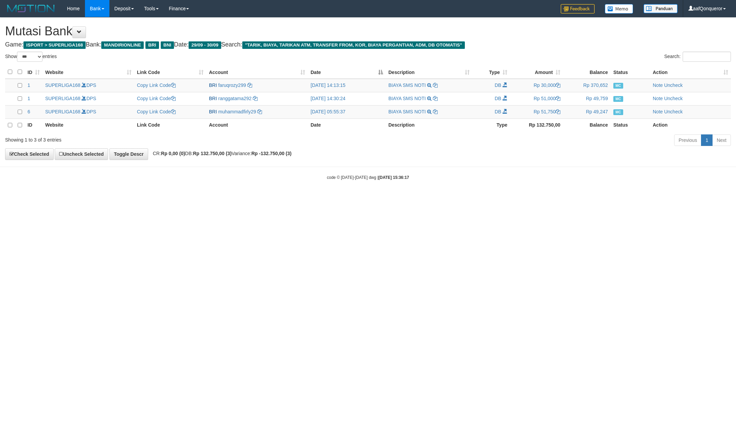 Image resolution: width=736 pixels, height=427 pixels. What do you see at coordinates (619, 9) in the screenshot?
I see `img: Button%20Memo.svg` at bounding box center [619, 9].